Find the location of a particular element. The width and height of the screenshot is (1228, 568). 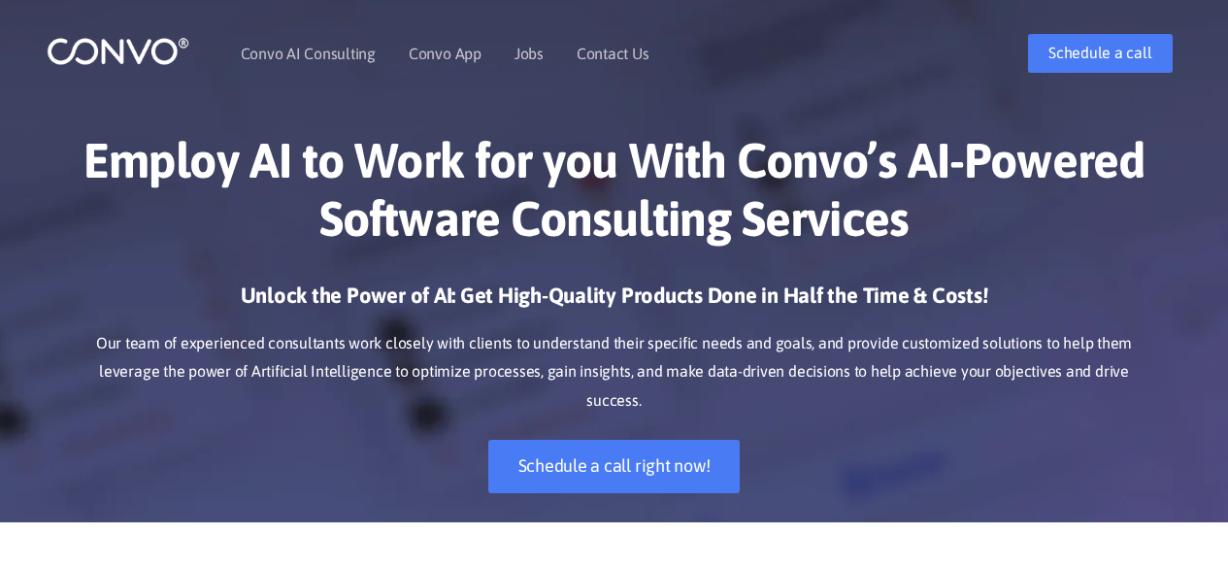

a: Contact Us is located at coordinates (613, 53).